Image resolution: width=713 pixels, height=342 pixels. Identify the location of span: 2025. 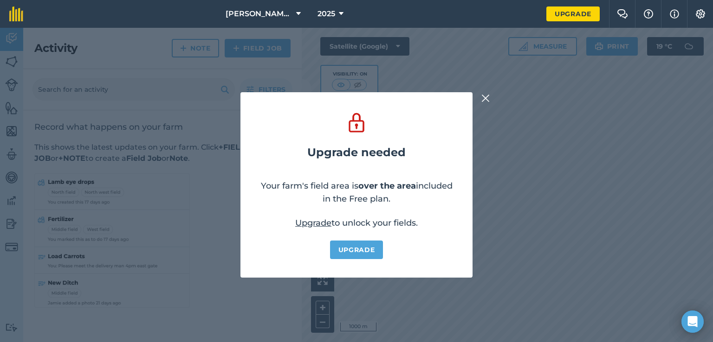
(326, 14).